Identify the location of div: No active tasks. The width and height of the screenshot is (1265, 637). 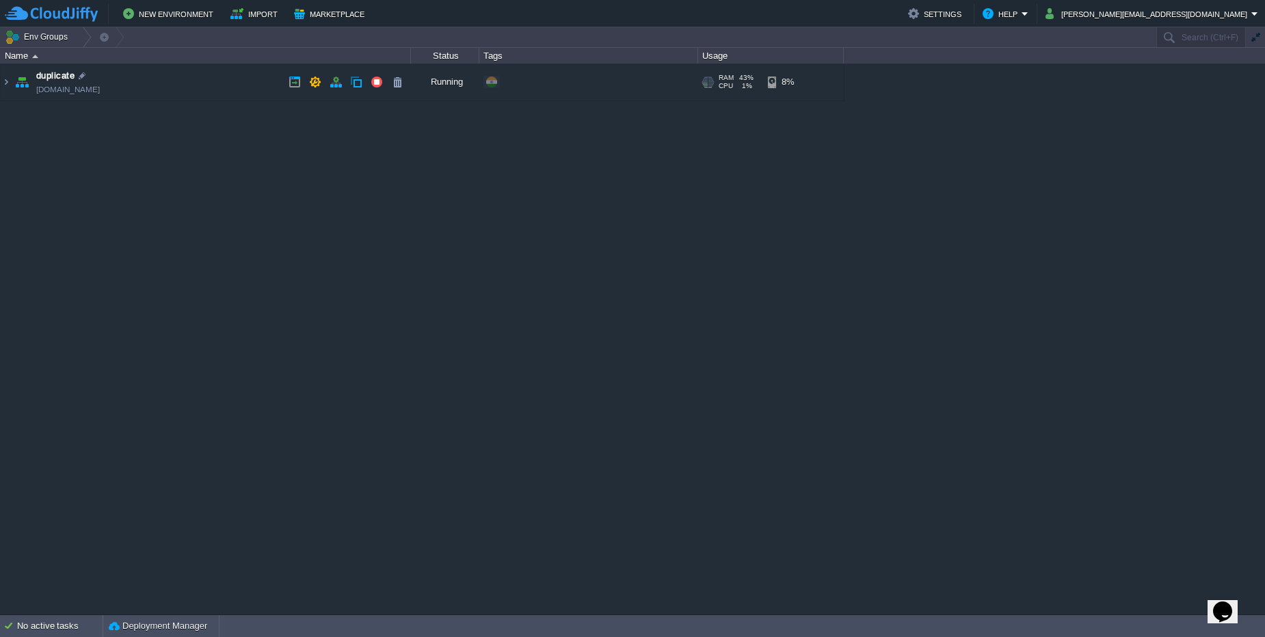
(59, 626).